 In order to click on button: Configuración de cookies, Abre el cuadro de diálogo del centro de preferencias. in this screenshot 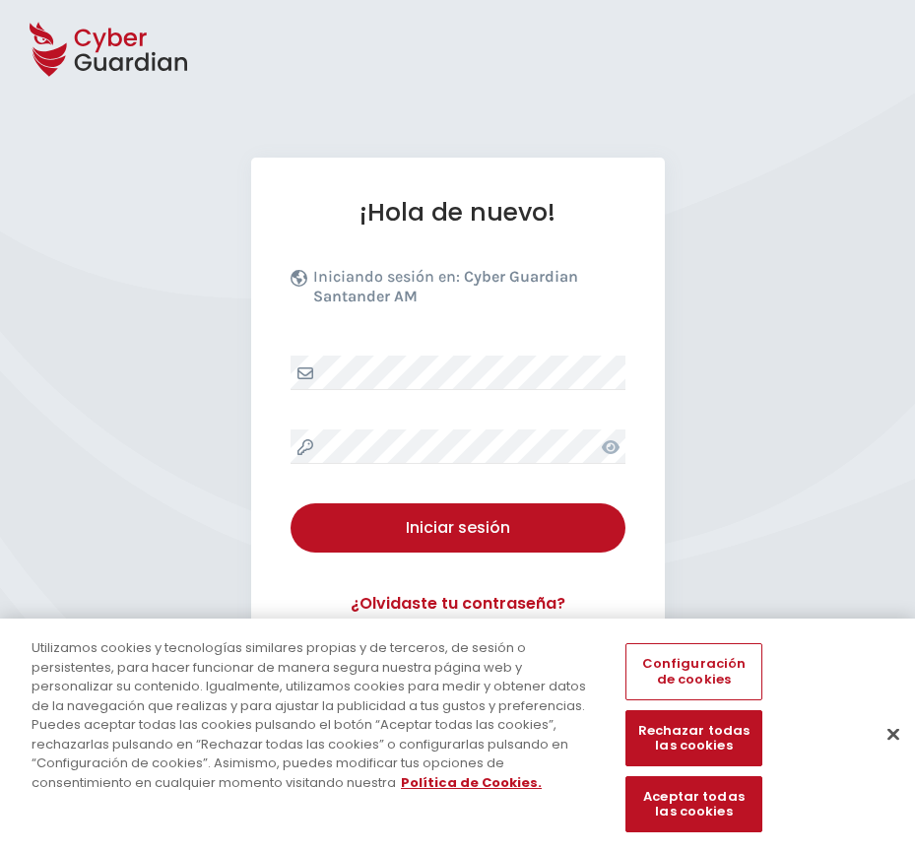, I will do `click(694, 671)`.